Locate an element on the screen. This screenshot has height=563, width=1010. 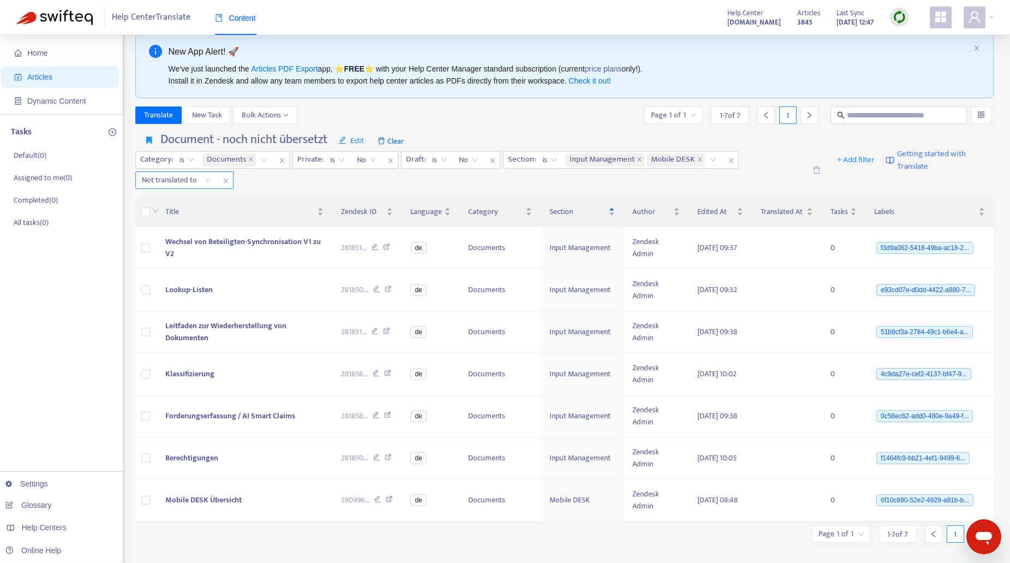
th: Translated At is located at coordinates (787, 212).